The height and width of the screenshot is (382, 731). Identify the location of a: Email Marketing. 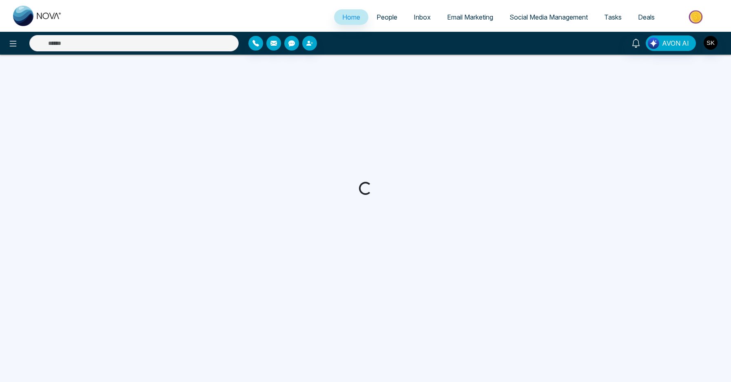
(470, 17).